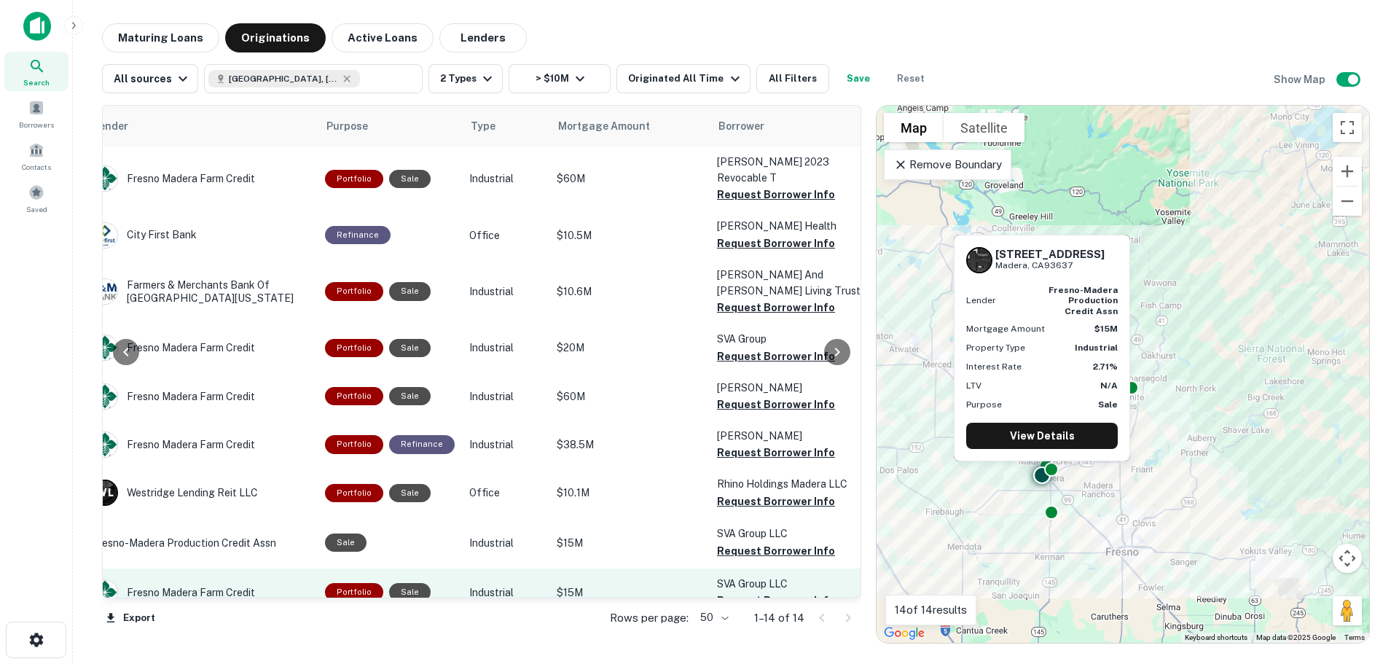 The width and height of the screenshot is (1399, 664). What do you see at coordinates (629, 291) in the screenshot?
I see `p: $10.6M` at bounding box center [629, 291].